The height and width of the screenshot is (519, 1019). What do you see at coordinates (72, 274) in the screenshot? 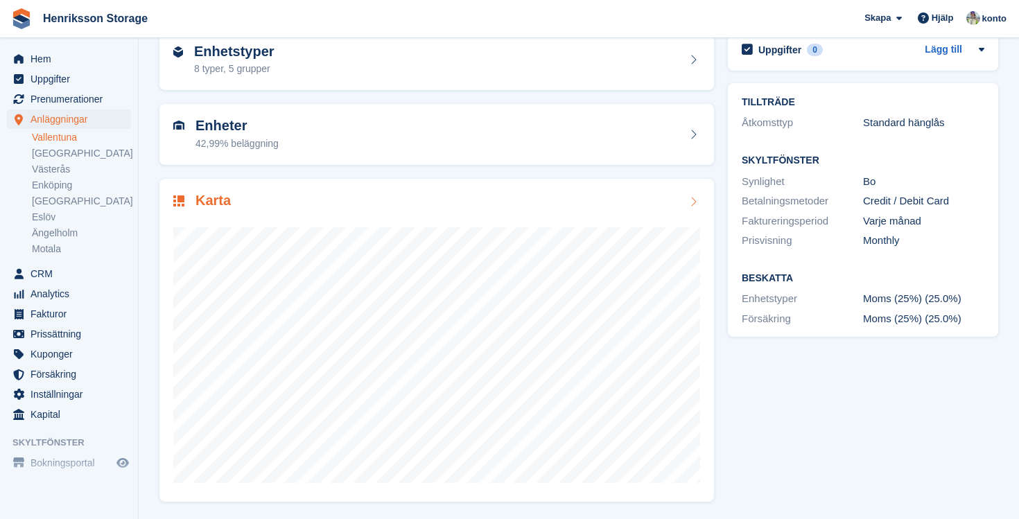
I see `span: CRM` at bounding box center [72, 274].